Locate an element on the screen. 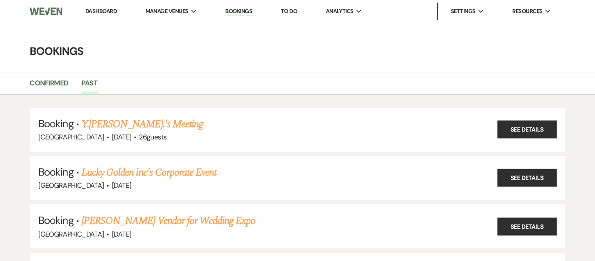 This screenshot has width=595, height=261. a: Lucky Golden inc's Corporate Event is located at coordinates (149, 173).